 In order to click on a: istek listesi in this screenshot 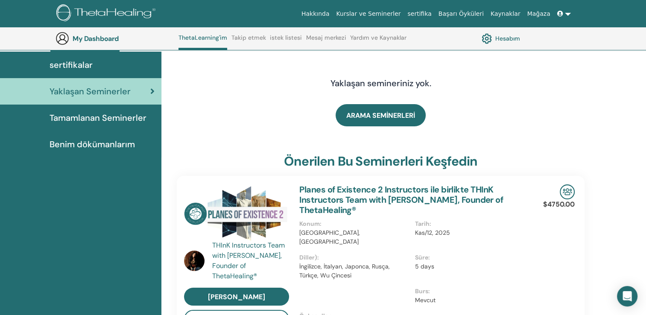, I will do `click(286, 41)`.